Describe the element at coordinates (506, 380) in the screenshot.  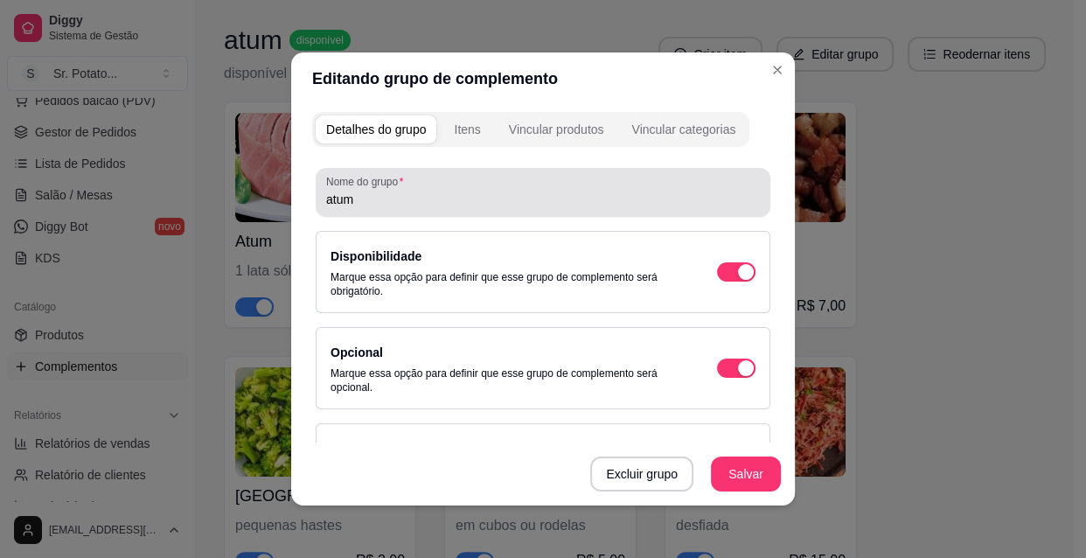
I see `p: Marque essa opção para definir que esse grupo de complemento será opcional.` at that location.